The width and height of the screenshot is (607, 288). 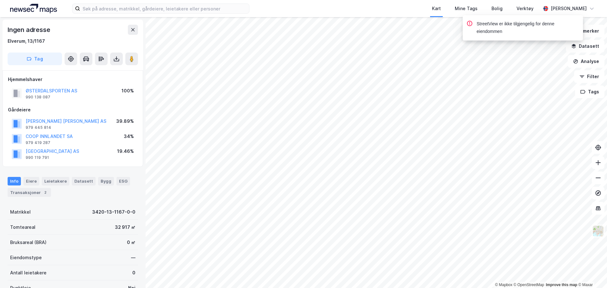 What do you see at coordinates (598, 231) in the screenshot?
I see `img: Z` at bounding box center [598, 231].